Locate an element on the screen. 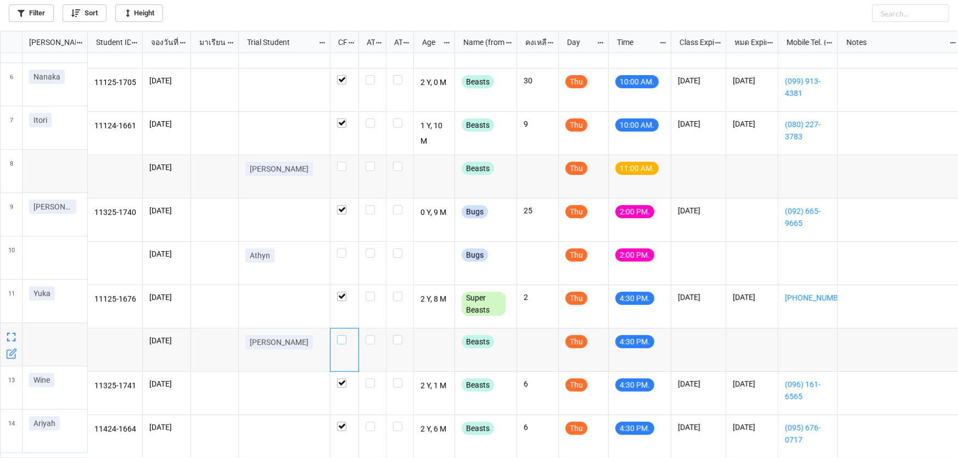 The image size is (958, 458). p: Yuka is located at coordinates (42, 294).